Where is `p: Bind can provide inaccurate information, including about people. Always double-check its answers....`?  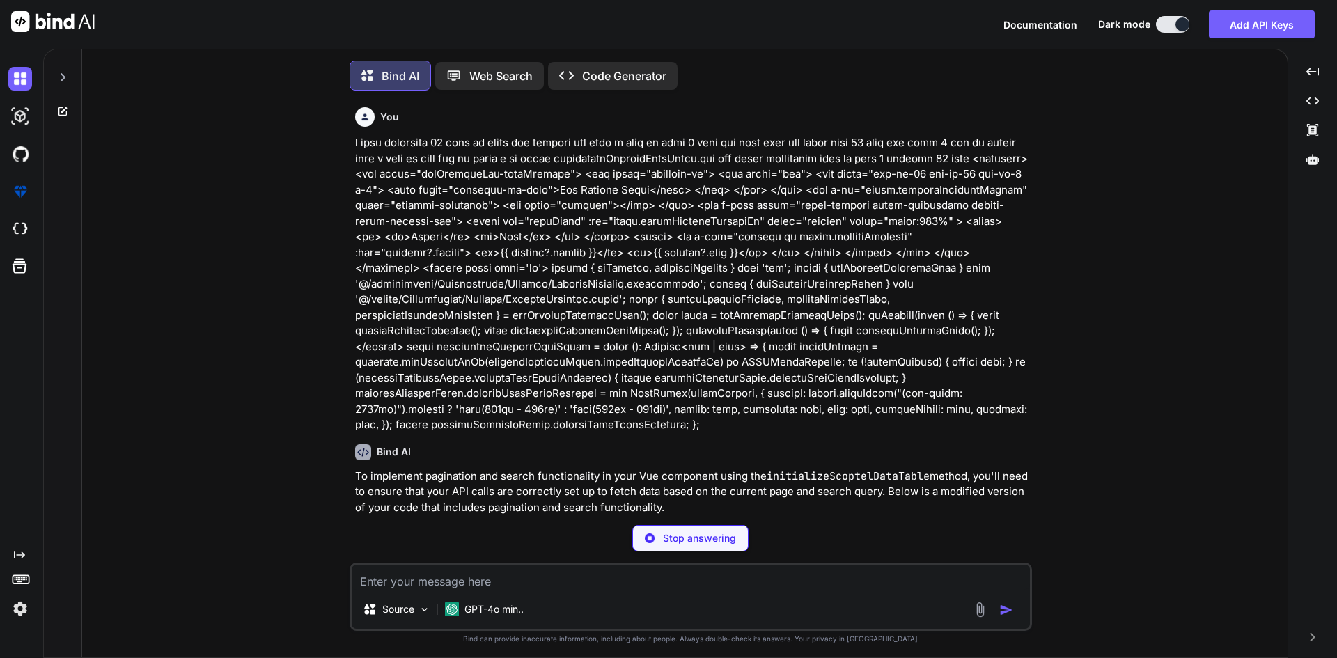 p: Bind can provide inaccurate information, including about people. Always double-check its answers.... is located at coordinates (691, 639).